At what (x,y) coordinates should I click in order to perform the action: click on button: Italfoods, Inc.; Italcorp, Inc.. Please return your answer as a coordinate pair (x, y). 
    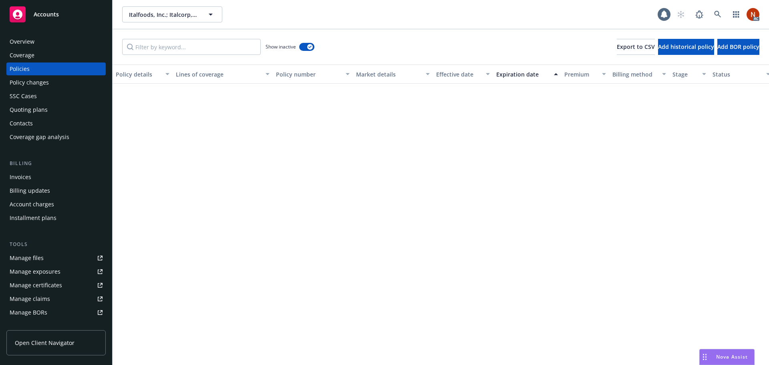
    Looking at the image, I should click on (172, 14).